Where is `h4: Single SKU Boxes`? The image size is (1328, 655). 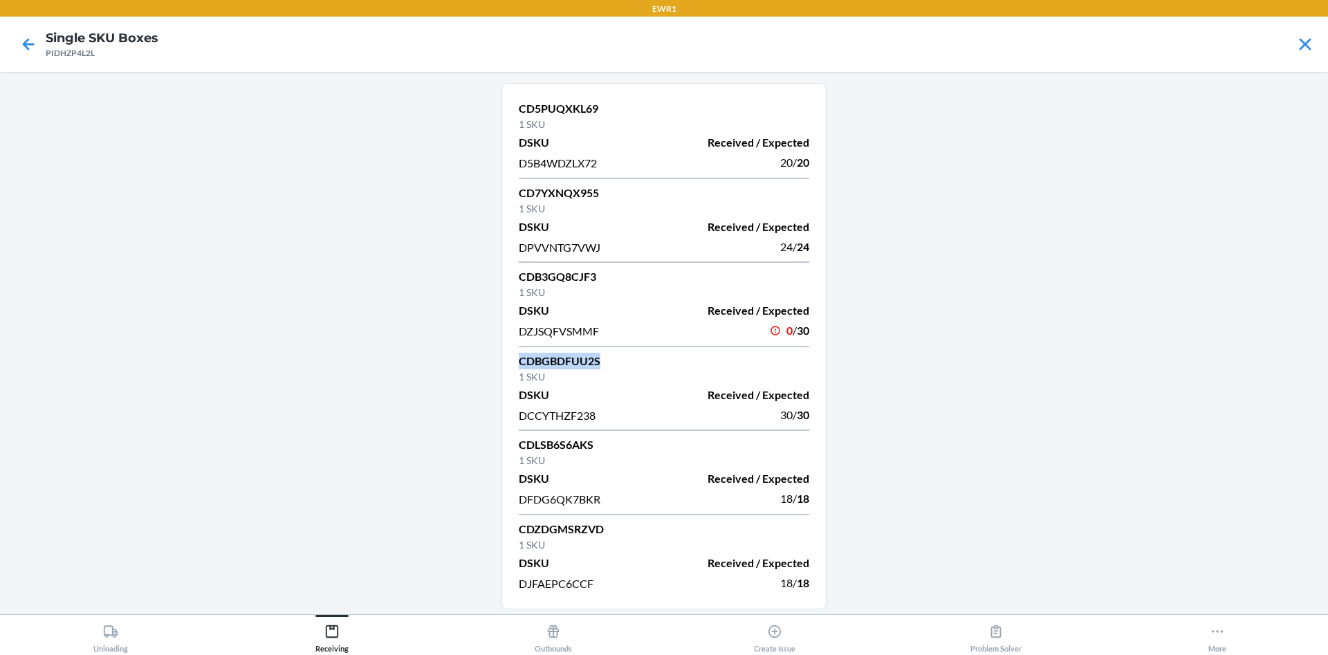
h4: Single SKU Boxes is located at coordinates (102, 38).